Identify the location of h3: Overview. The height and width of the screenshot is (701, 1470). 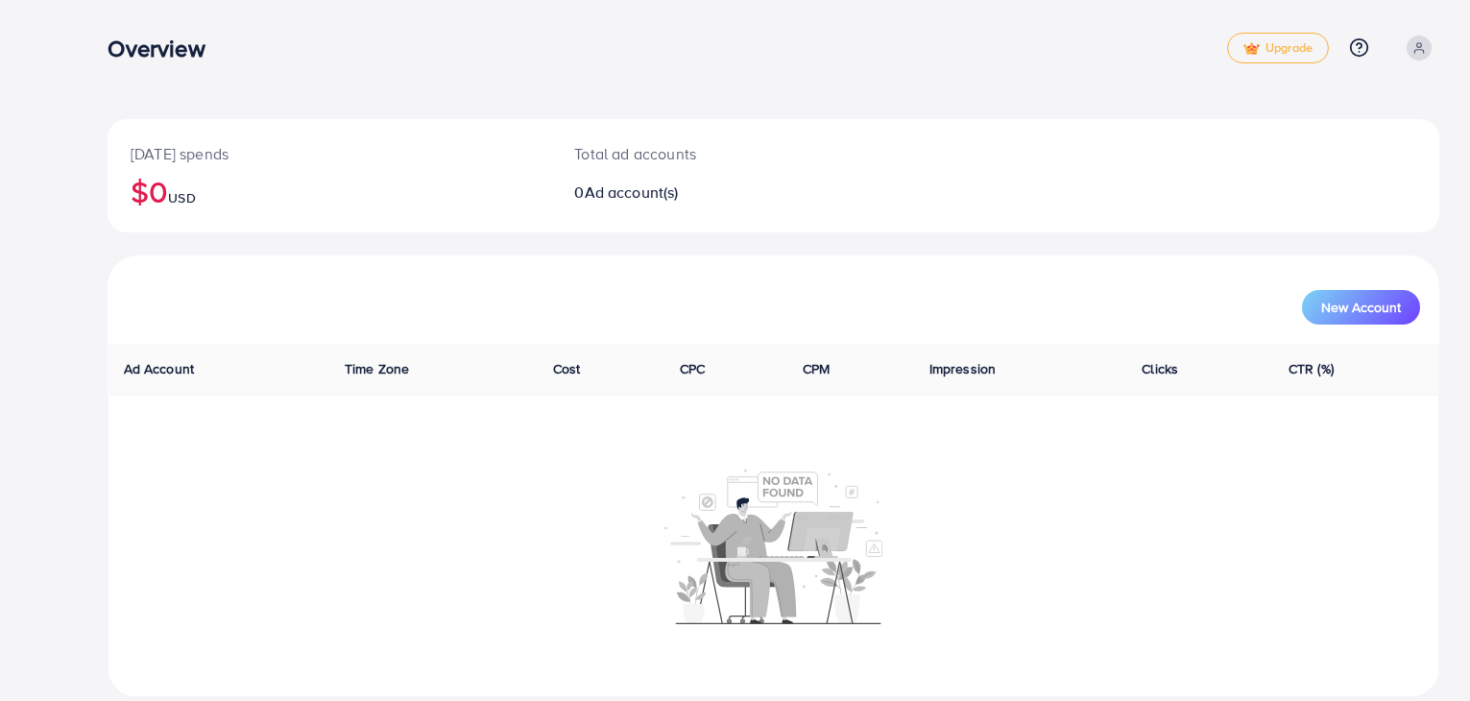
(163, 48).